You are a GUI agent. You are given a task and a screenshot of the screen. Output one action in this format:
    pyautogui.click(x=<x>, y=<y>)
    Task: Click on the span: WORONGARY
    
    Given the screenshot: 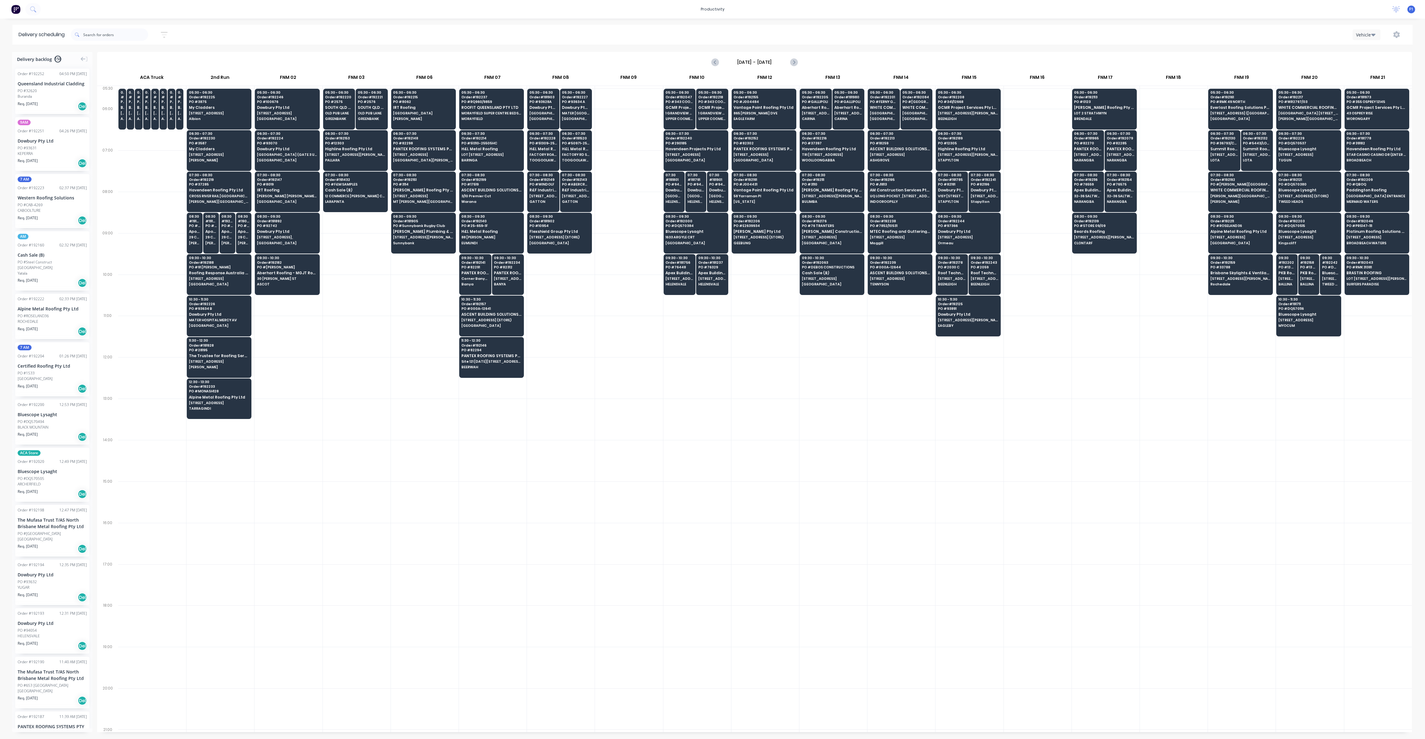 What is the action you would take?
    pyautogui.click(x=1377, y=119)
    